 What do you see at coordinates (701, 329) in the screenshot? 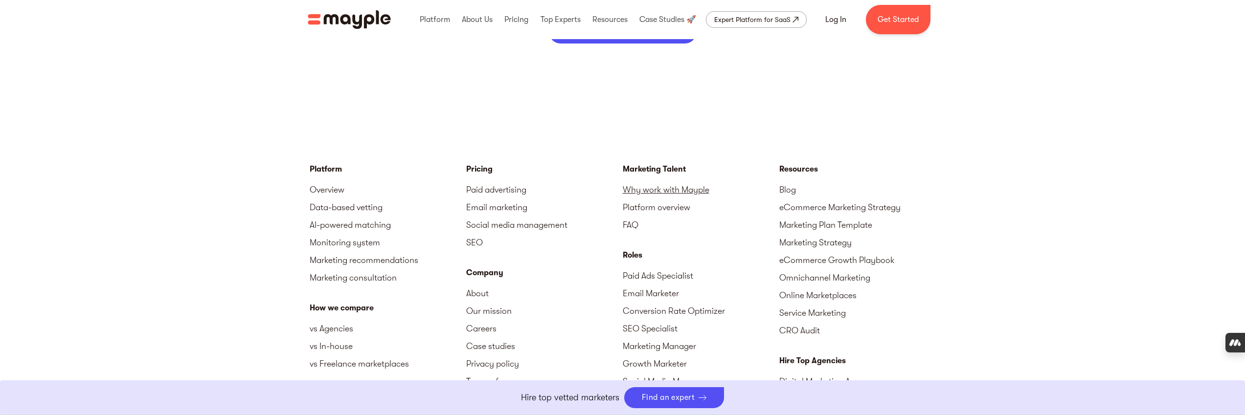
I see `a: SEO Specialist` at bounding box center [701, 329].